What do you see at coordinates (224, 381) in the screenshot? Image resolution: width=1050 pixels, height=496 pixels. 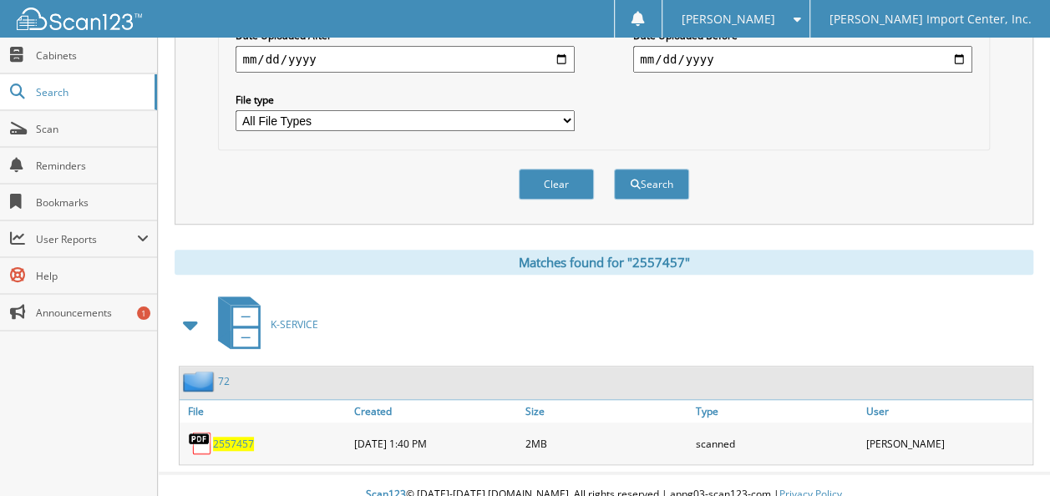 I see `a: 72` at bounding box center [224, 381].